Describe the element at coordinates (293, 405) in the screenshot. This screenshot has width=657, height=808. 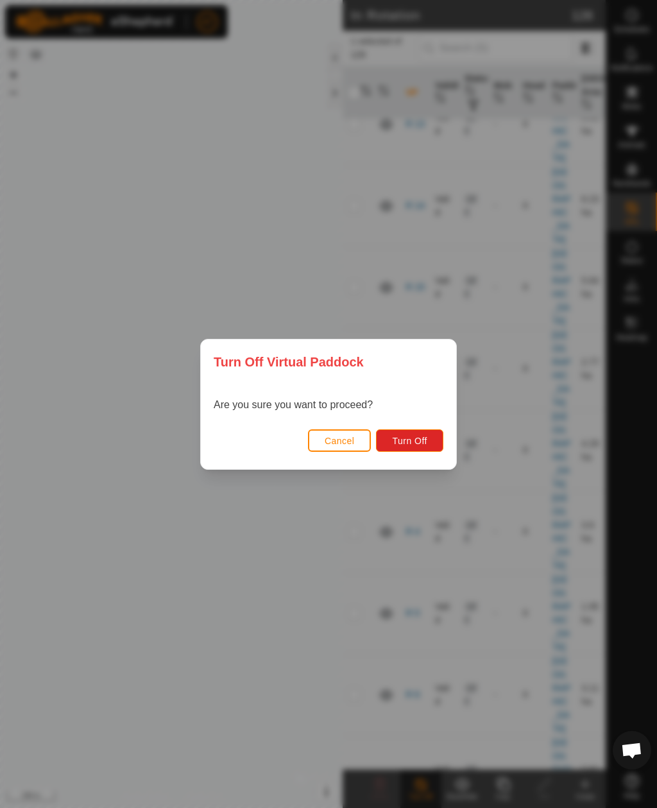
I see `p: Are you sure you want to proceed?` at that location.